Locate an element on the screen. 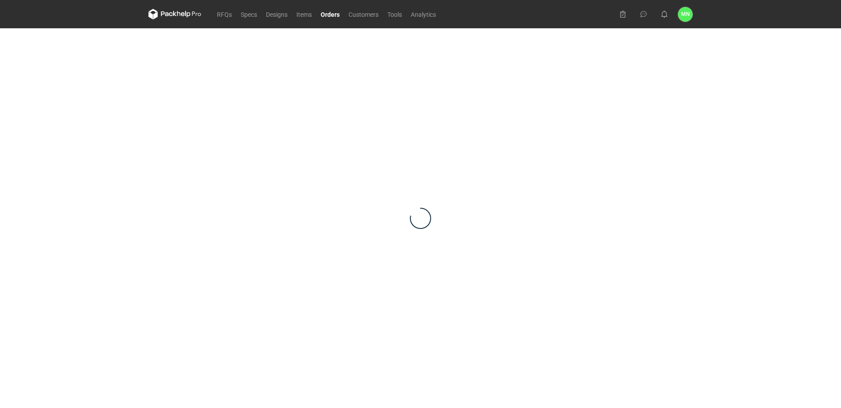  a: Orders is located at coordinates (330, 14).